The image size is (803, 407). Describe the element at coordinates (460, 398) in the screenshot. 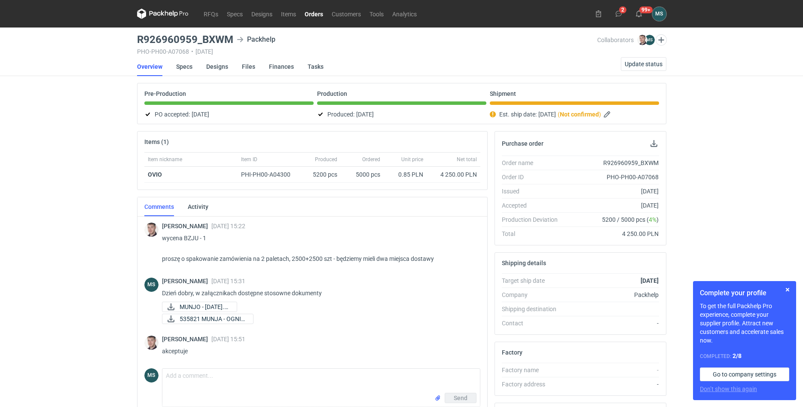

I see `span: Send` at that location.